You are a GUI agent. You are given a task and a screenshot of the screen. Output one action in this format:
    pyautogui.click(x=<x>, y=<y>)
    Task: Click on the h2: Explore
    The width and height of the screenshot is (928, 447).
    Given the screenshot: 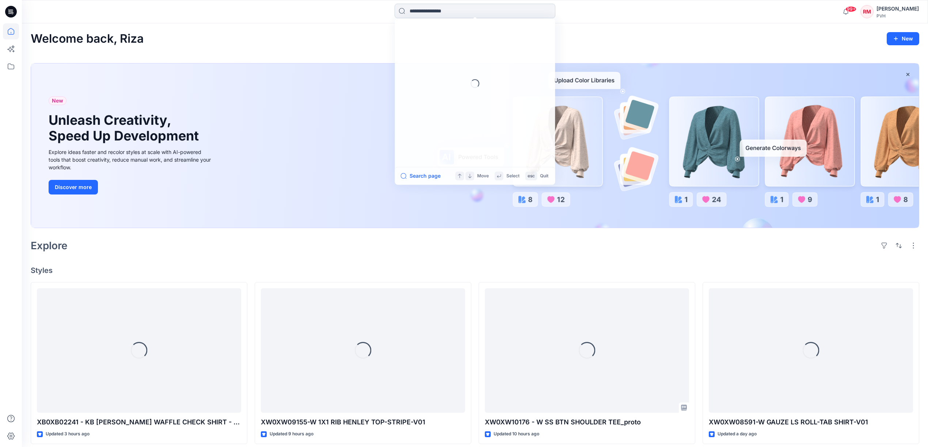 What is the action you would take?
    pyautogui.click(x=49, y=246)
    